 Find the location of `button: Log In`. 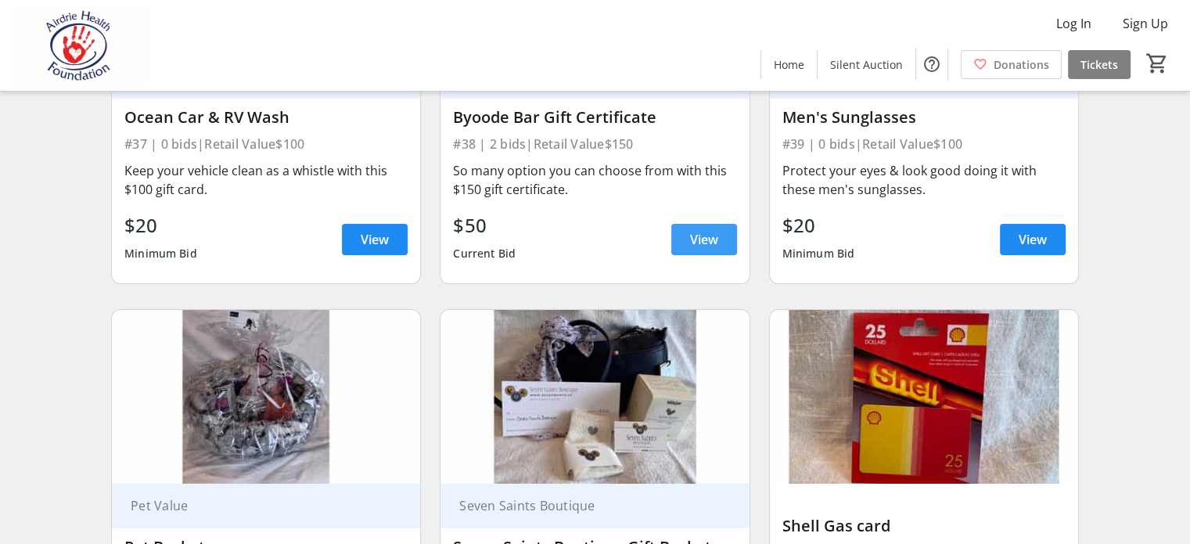

button: Log In is located at coordinates (1073, 23).